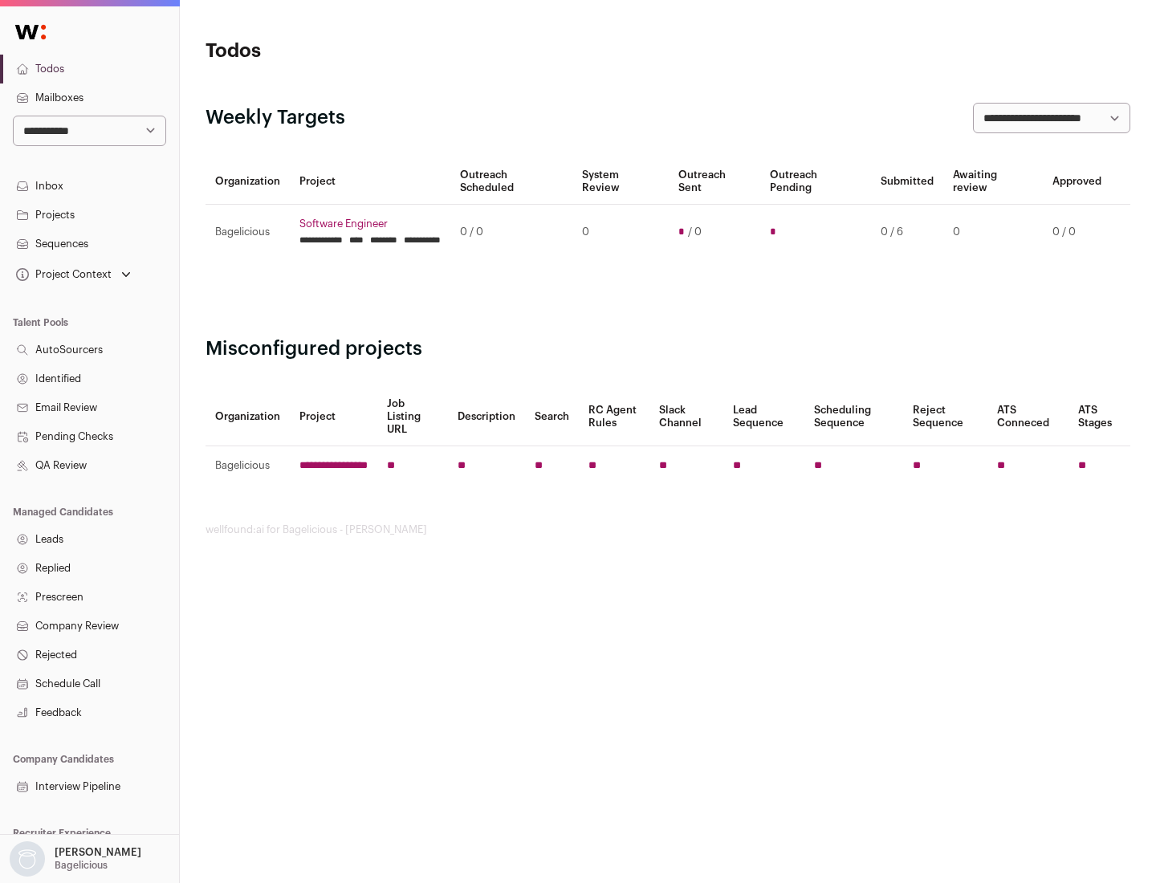 The width and height of the screenshot is (1156, 883). Describe the element at coordinates (487, 417) in the screenshot. I see `th: Description` at that location.